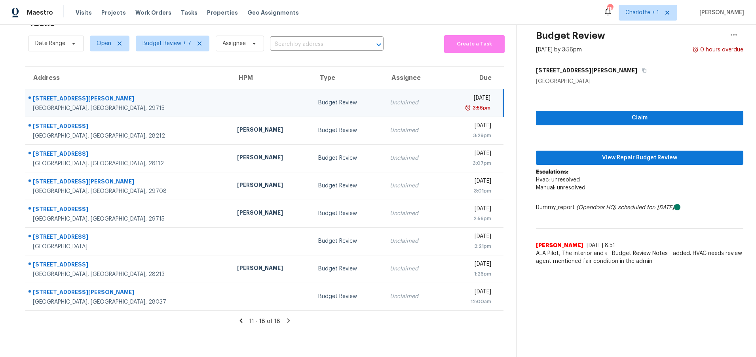 Image resolution: width=756 pixels, height=357 pixels. What do you see at coordinates (128, 78) in the screenshot?
I see `th: Address` at bounding box center [128, 78].